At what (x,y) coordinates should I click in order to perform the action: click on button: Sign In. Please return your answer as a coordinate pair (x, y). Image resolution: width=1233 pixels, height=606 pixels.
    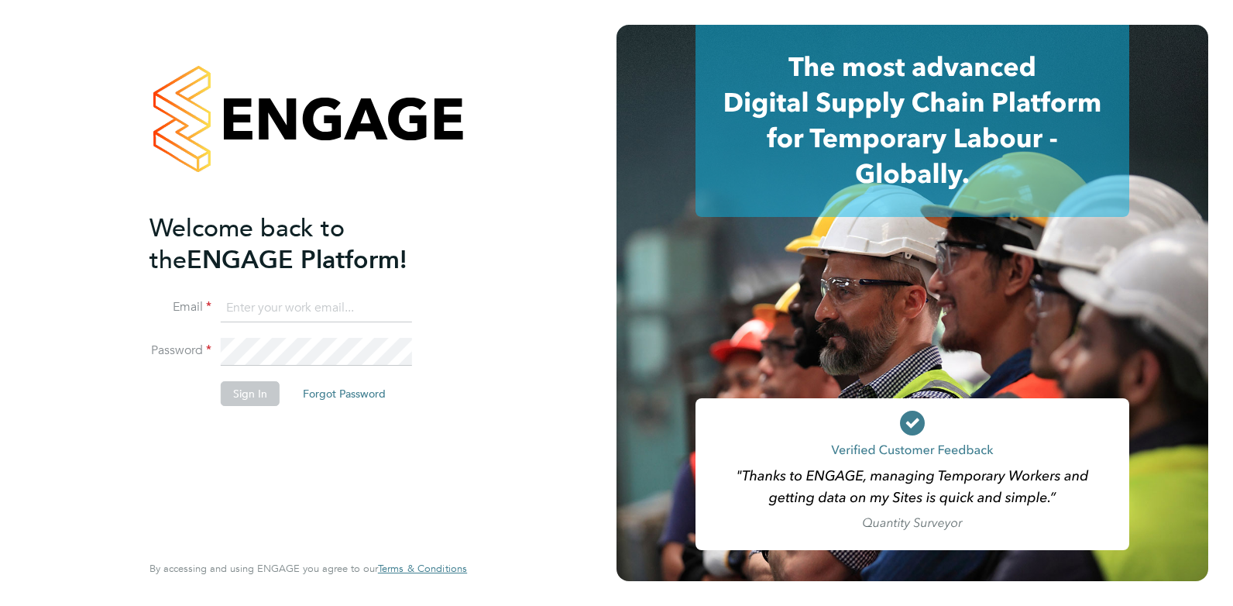
    Looking at the image, I should click on (250, 393).